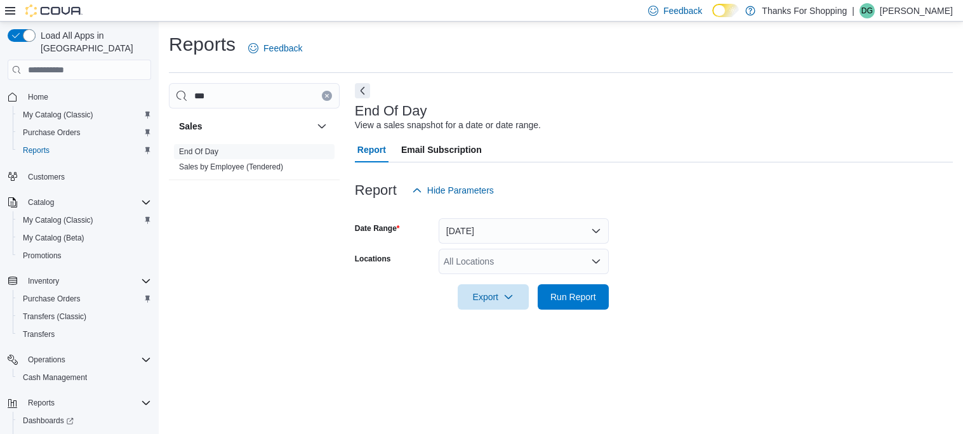 Image resolution: width=963 pixels, height=434 pixels. I want to click on label: Locations, so click(372, 259).